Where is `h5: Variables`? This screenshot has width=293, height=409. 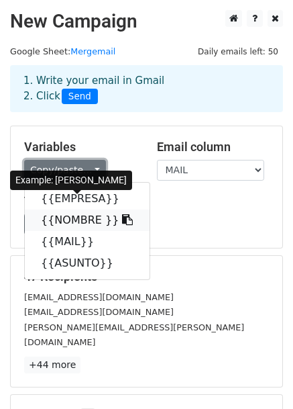 h5: Variables is located at coordinates (81, 147).